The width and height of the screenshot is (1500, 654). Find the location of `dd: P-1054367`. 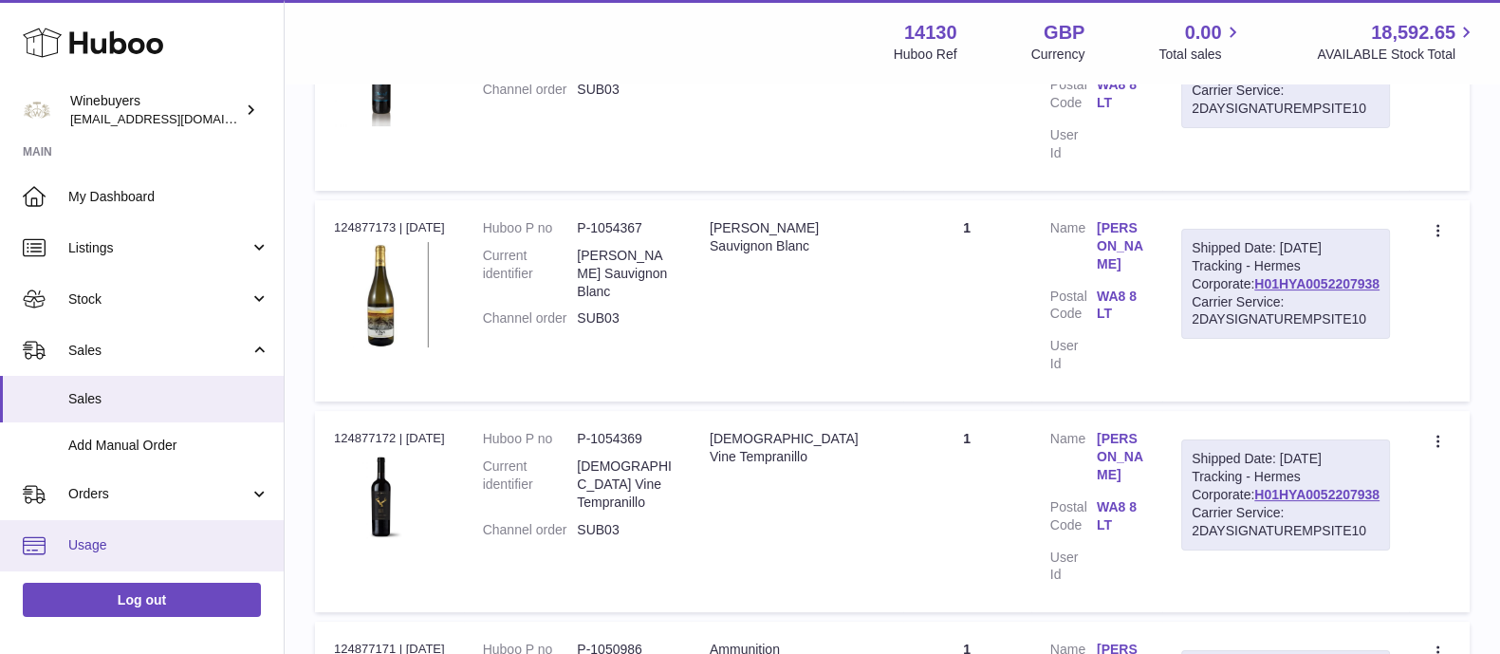

dd: P-1054367 is located at coordinates (624, 228).